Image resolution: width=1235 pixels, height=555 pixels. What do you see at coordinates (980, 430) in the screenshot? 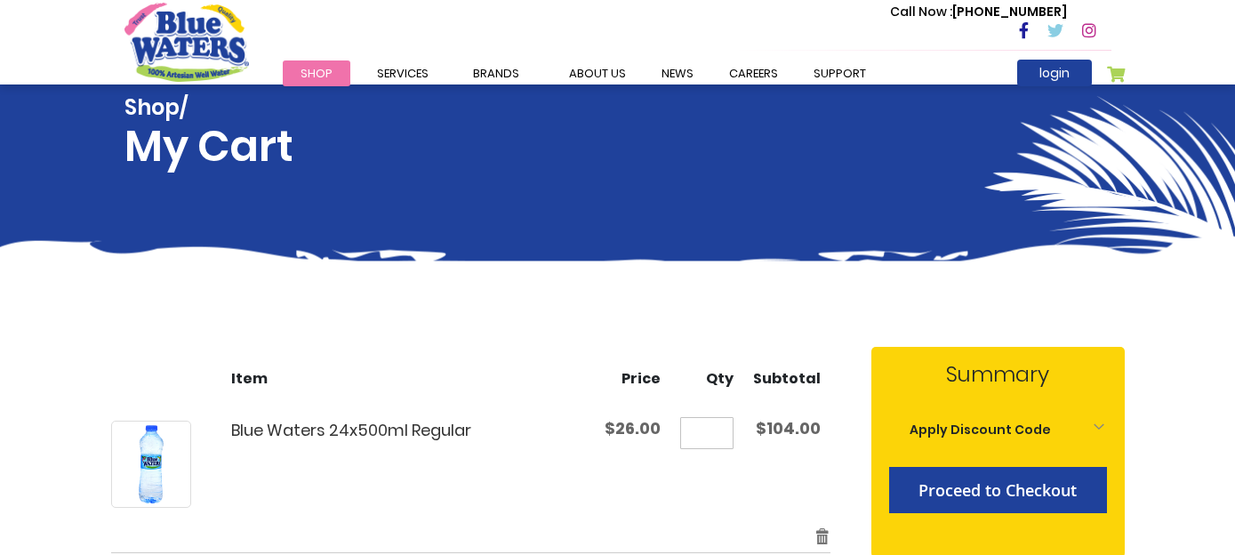
I see `strong: Apply Discount Code` at bounding box center [980, 430].